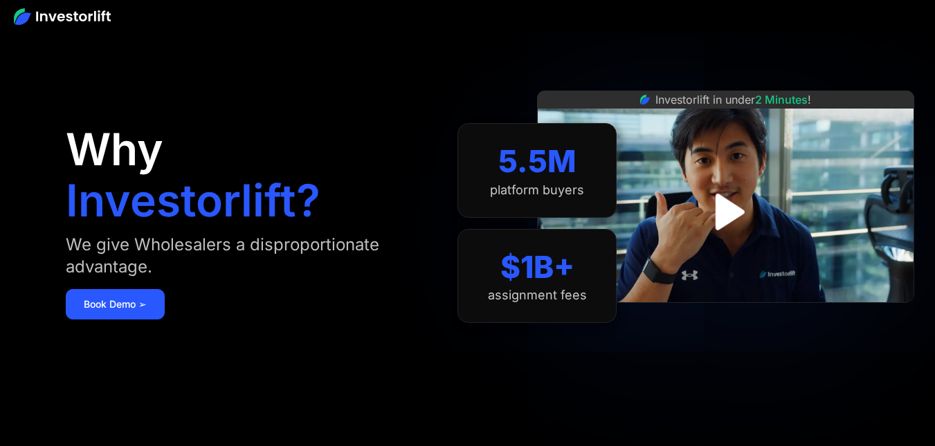  What do you see at coordinates (537, 296) in the screenshot?
I see `div: assignment fees` at bounding box center [537, 296].